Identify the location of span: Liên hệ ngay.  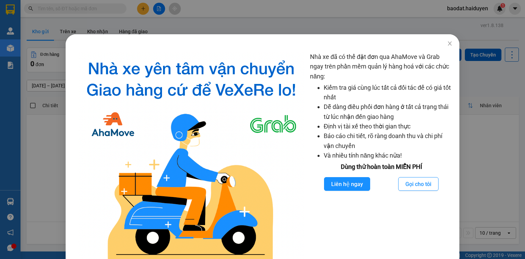
(347, 184).